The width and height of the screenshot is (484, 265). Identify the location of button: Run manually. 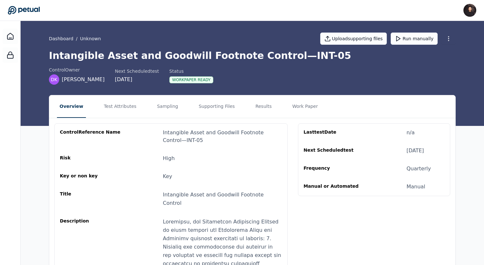
(414, 39).